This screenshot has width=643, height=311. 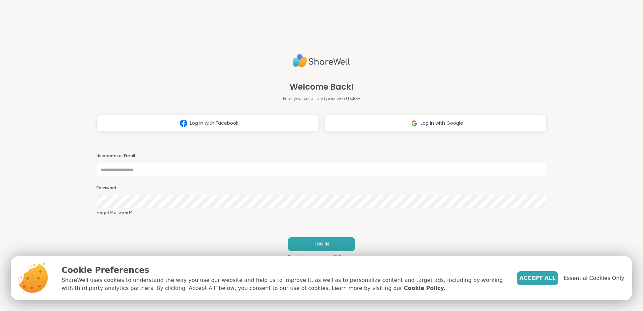 I want to click on span: Welcome Back!, so click(x=321, y=87).